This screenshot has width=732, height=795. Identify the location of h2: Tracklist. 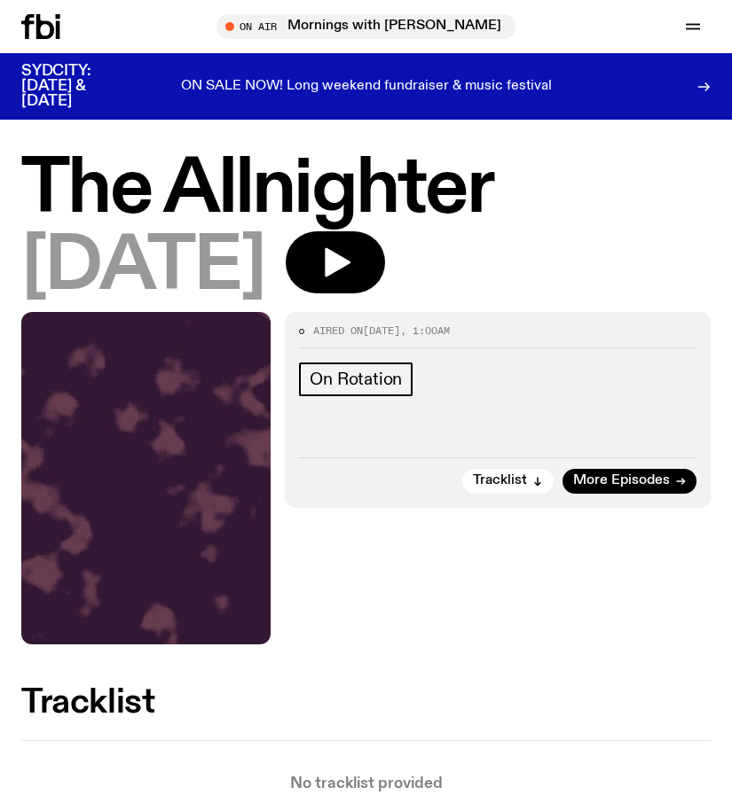
(365, 703).